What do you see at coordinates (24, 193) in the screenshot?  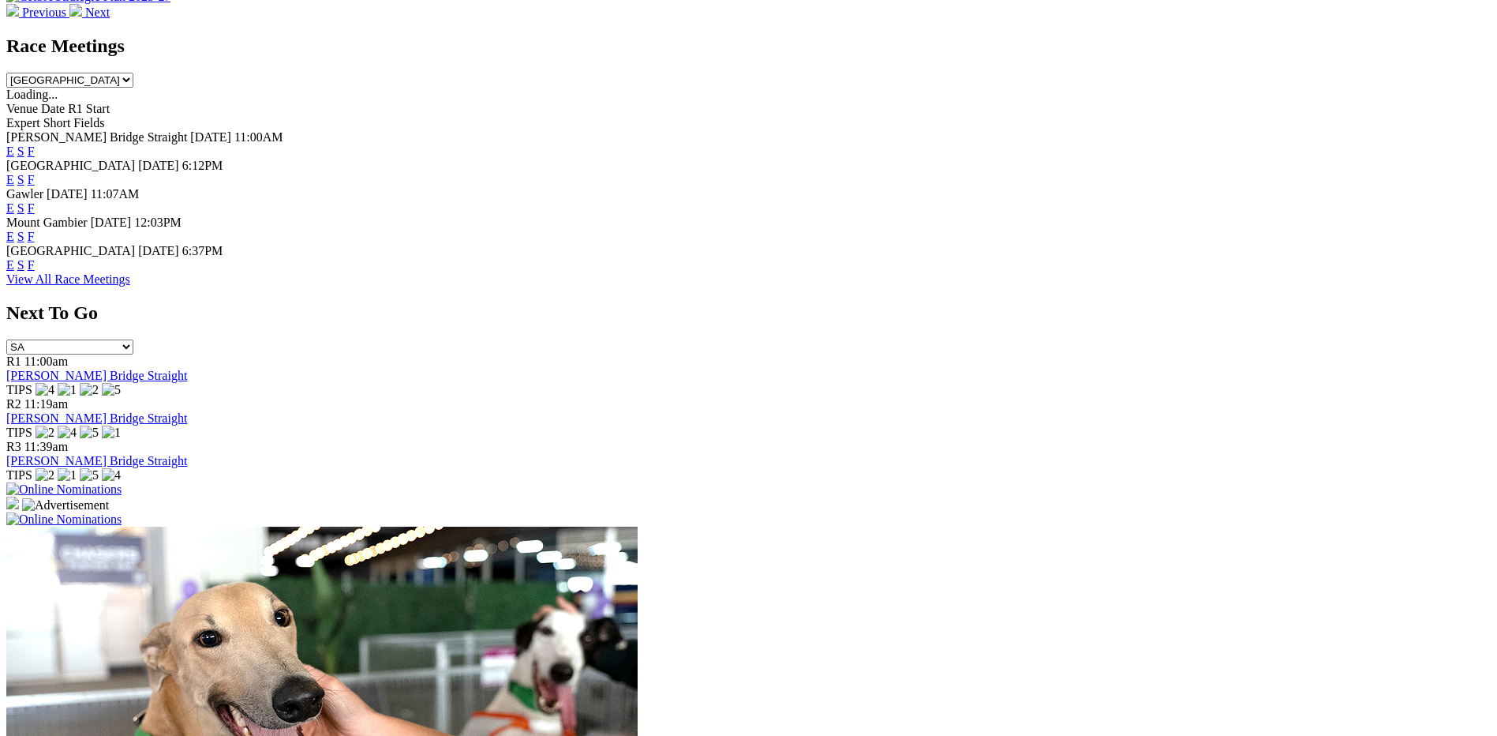 I see `span: Gawler` at bounding box center [24, 193].